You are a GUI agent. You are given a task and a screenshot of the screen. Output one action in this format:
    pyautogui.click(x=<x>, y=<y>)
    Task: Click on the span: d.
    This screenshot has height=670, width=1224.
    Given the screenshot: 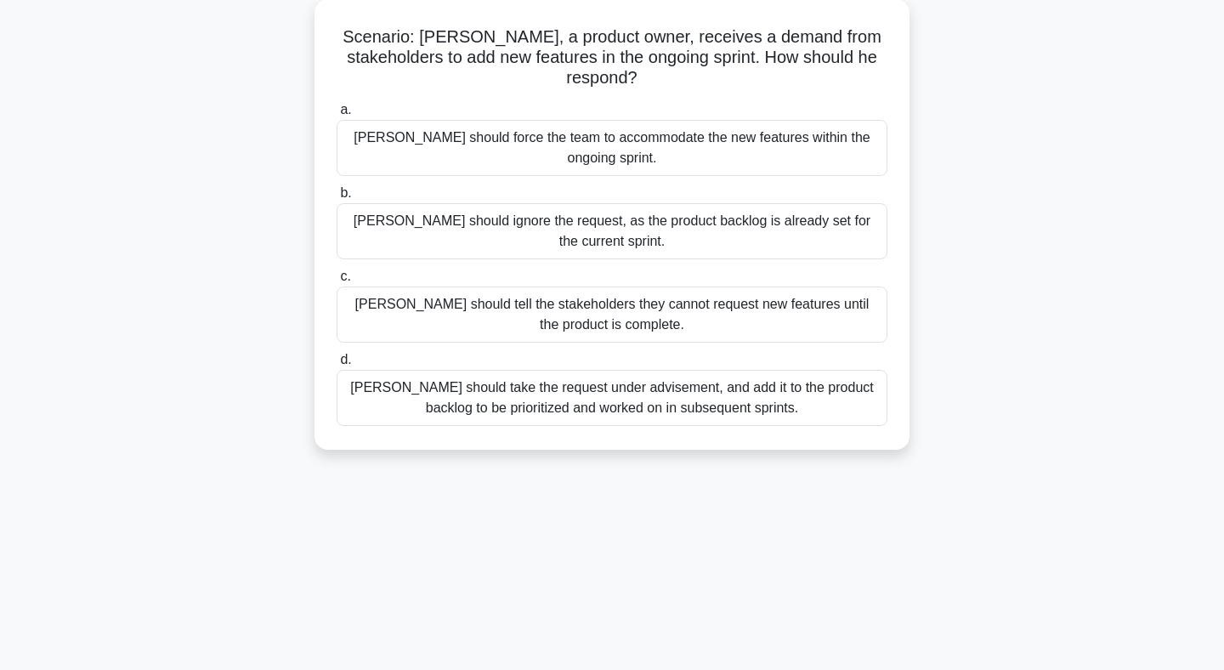 What is the action you would take?
    pyautogui.click(x=345, y=359)
    